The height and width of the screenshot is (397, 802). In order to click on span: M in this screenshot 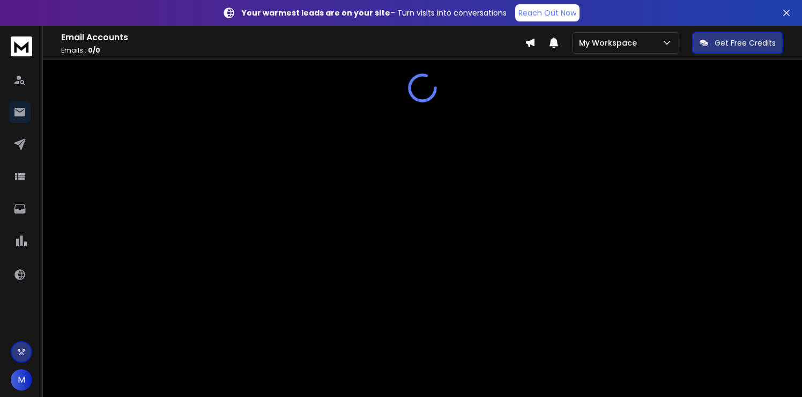, I will do `click(21, 380)`.